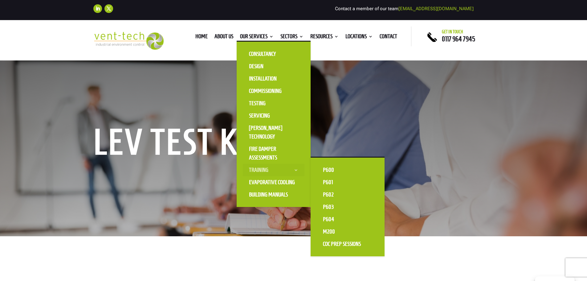  What do you see at coordinates (274, 153) in the screenshot?
I see `a: Fire Damper Assessments` at bounding box center [274, 153].